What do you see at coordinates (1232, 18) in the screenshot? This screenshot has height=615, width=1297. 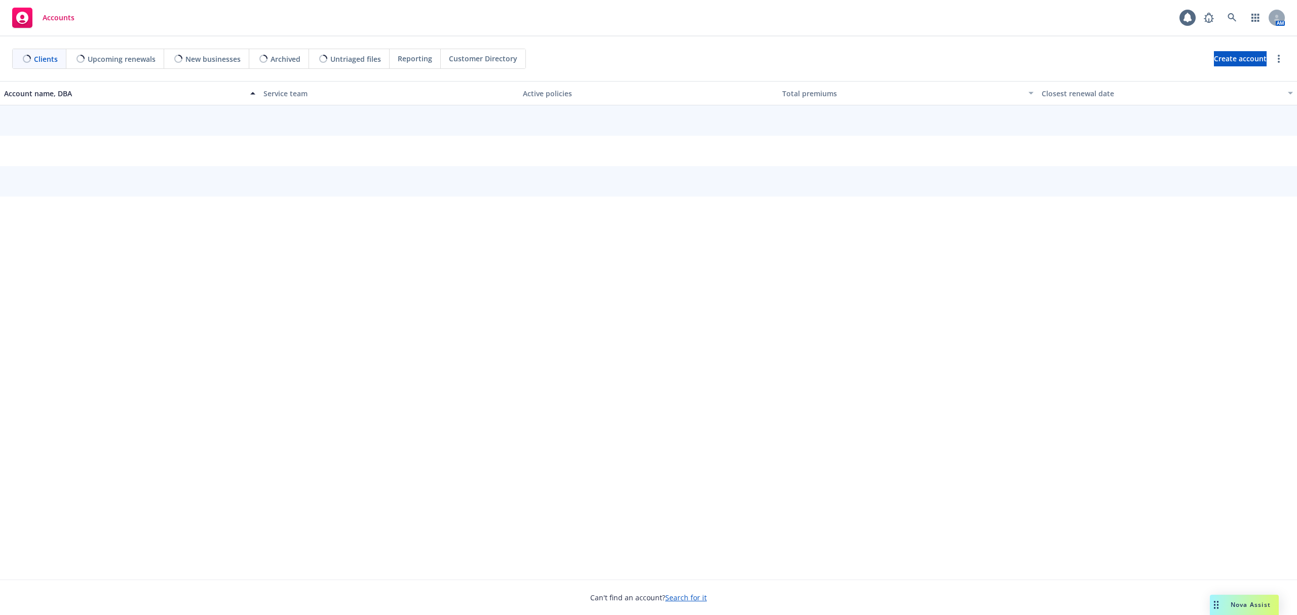 I see `a: Search` at bounding box center [1232, 18].